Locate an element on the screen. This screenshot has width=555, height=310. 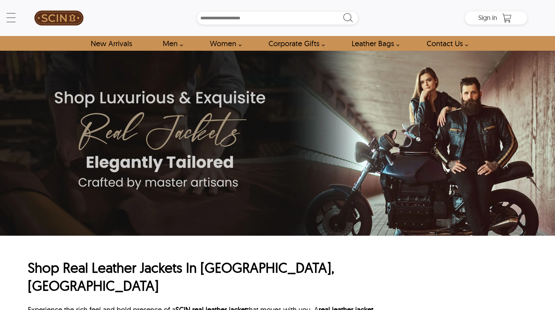
a: shop men's leather jackets is located at coordinates (171, 43).